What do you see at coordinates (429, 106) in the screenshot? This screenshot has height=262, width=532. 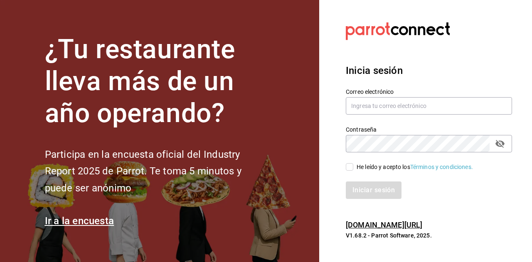 I see `input: Ingresa tu correo electrónico` at bounding box center [429, 106].